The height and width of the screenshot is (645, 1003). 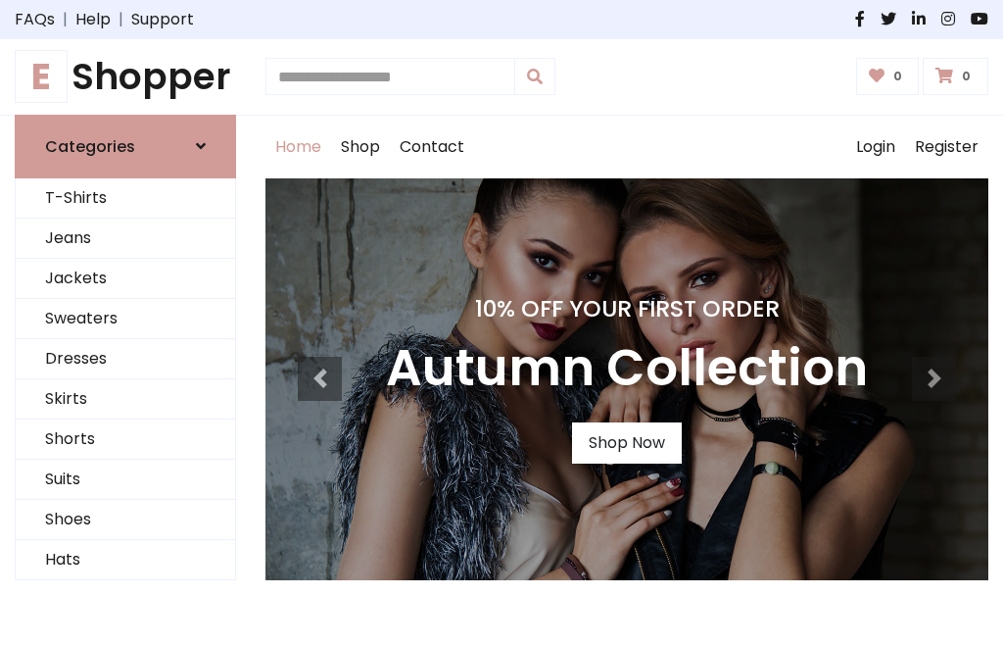 What do you see at coordinates (34, 20) in the screenshot?
I see `a: FAQs` at bounding box center [34, 20].